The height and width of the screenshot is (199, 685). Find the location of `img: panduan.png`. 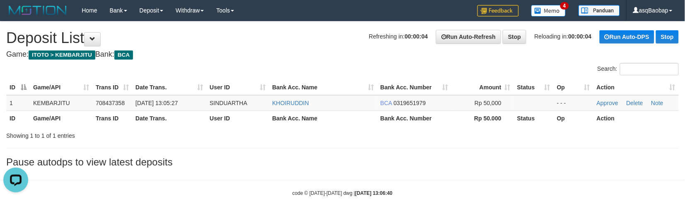

img: panduan.png is located at coordinates (599, 10).